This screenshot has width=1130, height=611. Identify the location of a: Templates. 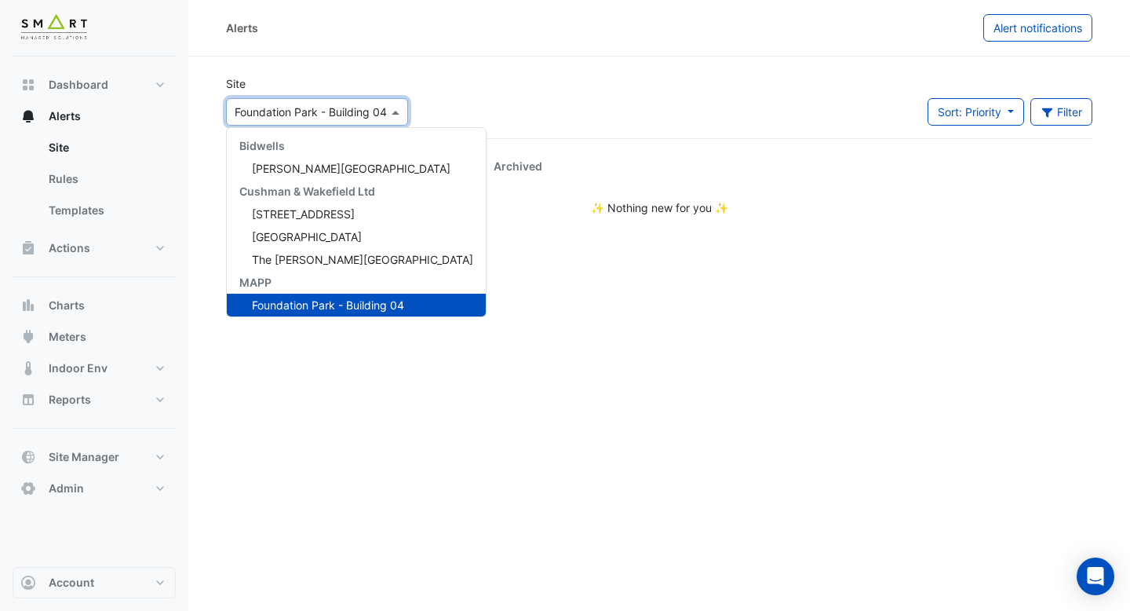
(106, 210).